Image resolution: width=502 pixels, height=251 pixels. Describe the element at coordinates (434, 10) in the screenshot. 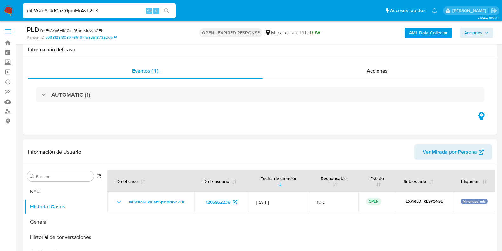

I see `a: Notificaciones` at that location.